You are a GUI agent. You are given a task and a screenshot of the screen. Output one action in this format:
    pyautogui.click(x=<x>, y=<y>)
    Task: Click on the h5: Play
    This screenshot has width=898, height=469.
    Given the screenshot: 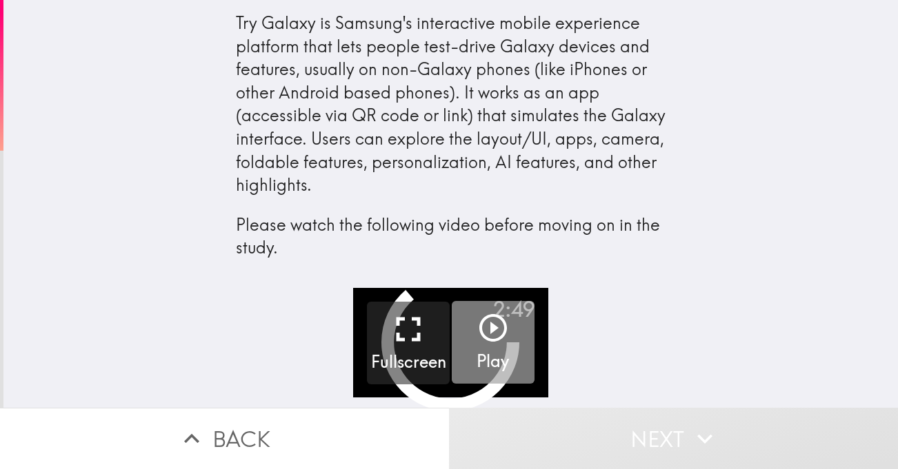 What is the action you would take?
    pyautogui.click(x=492, y=362)
    